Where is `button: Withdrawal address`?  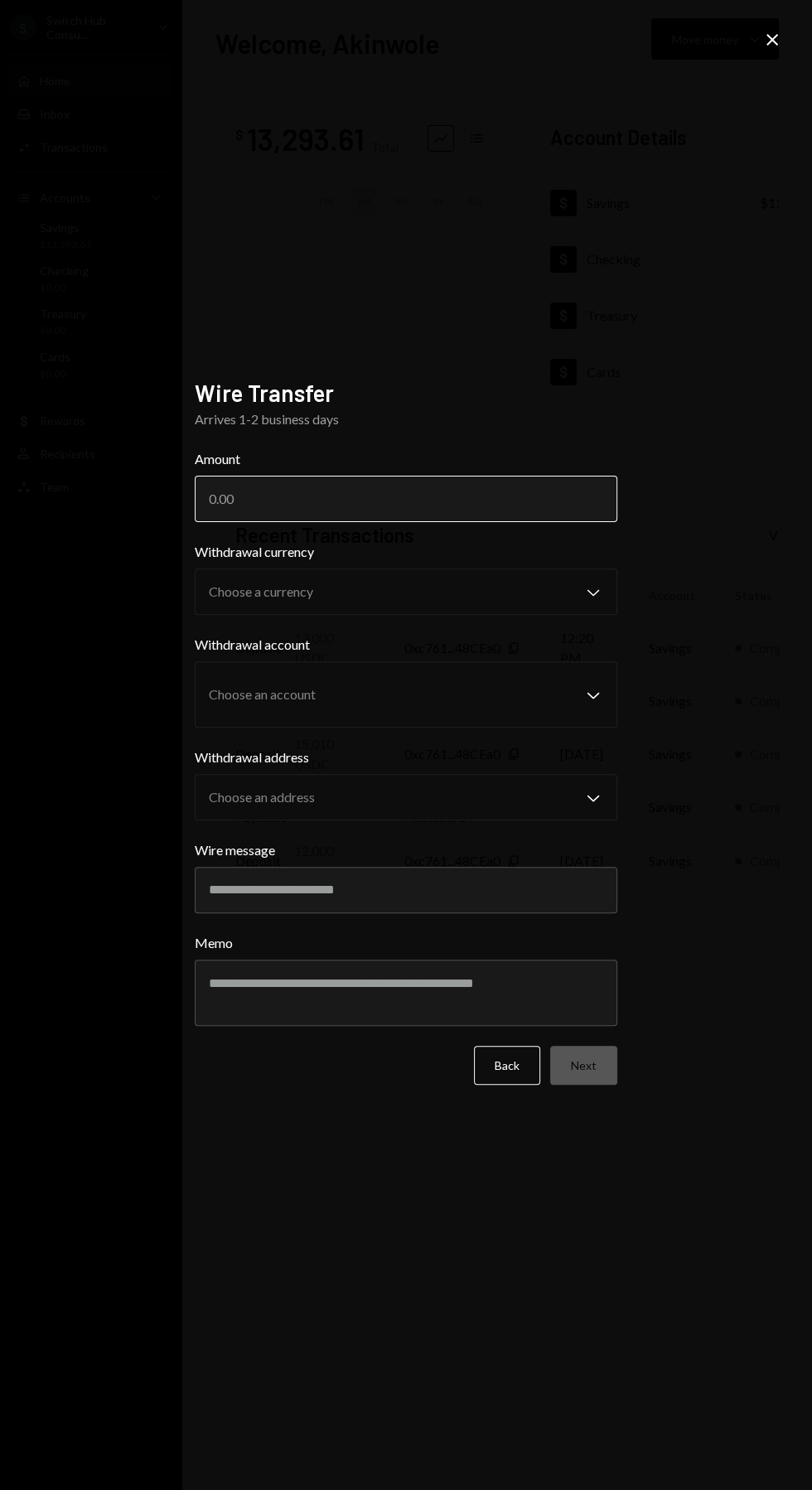
button: Withdrawal address is located at coordinates (406, 797).